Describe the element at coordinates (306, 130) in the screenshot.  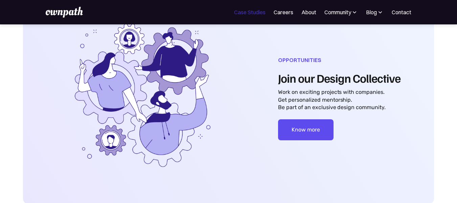
I see `a: Know more` at that location.